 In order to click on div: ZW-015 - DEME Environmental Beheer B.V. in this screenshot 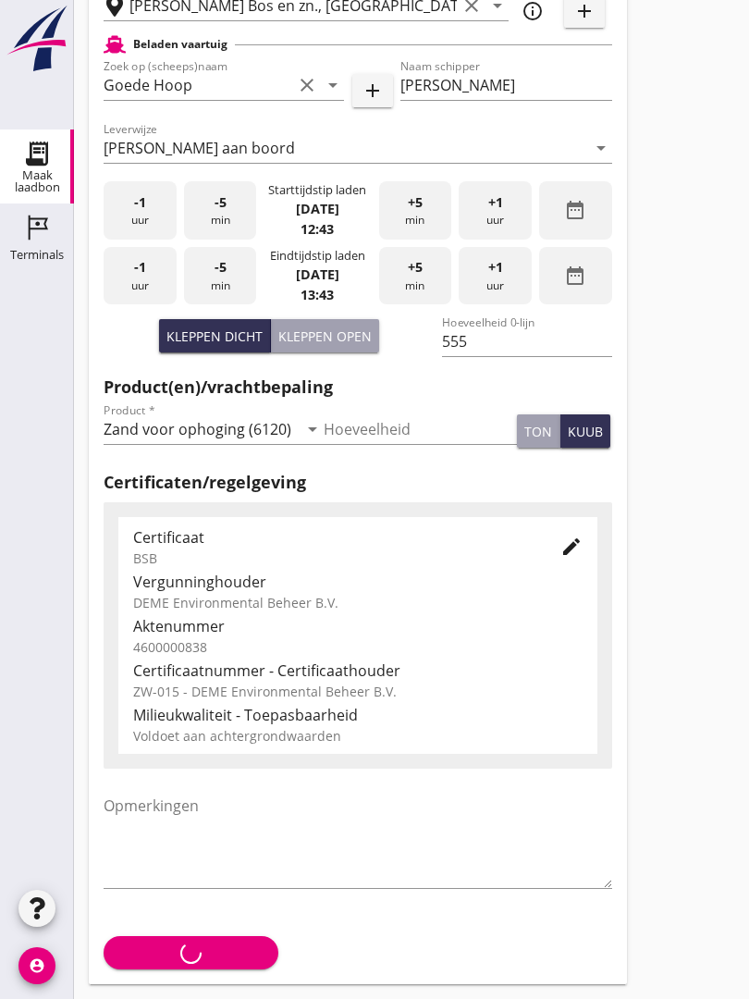, I will do `click(358, 691)`.